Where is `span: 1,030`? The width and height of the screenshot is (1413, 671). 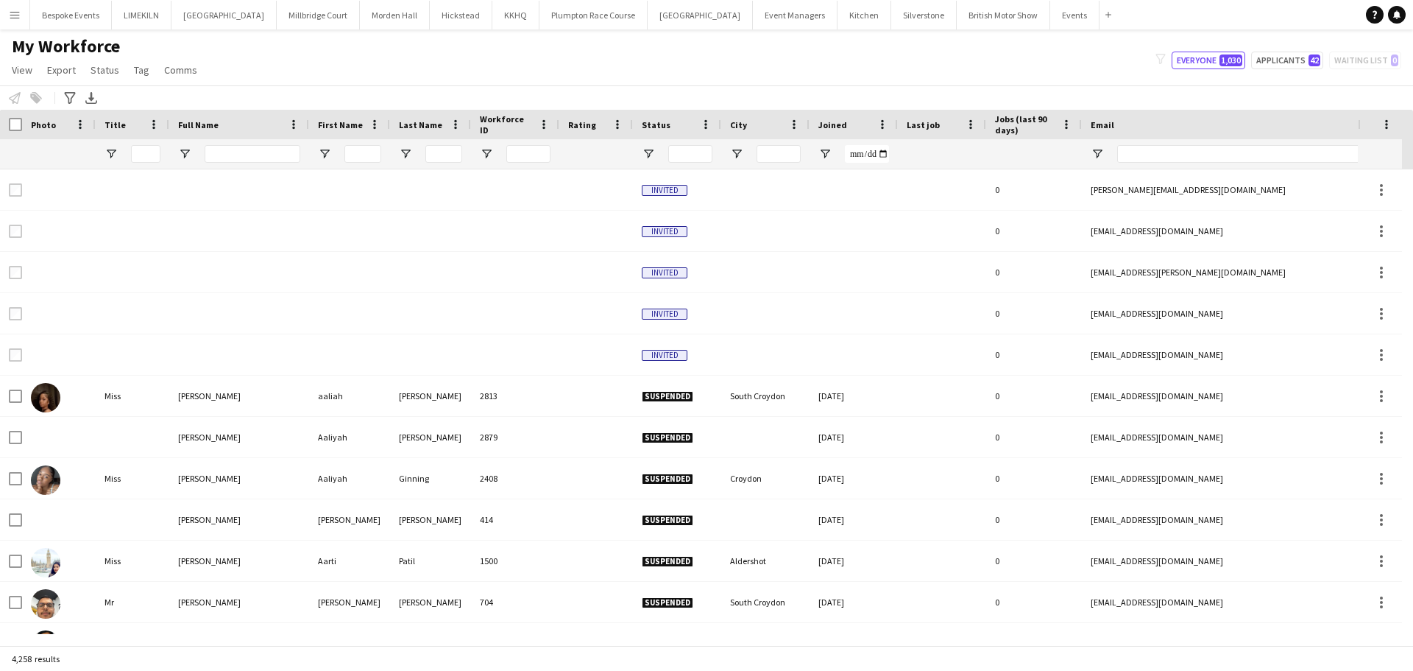 span: 1,030 is located at coordinates (1231, 60).